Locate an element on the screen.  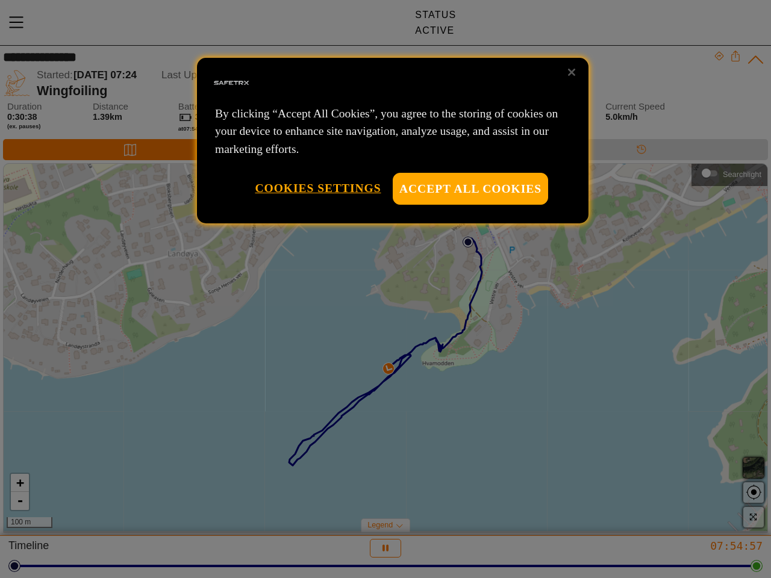
button: Close is located at coordinates (572, 72).